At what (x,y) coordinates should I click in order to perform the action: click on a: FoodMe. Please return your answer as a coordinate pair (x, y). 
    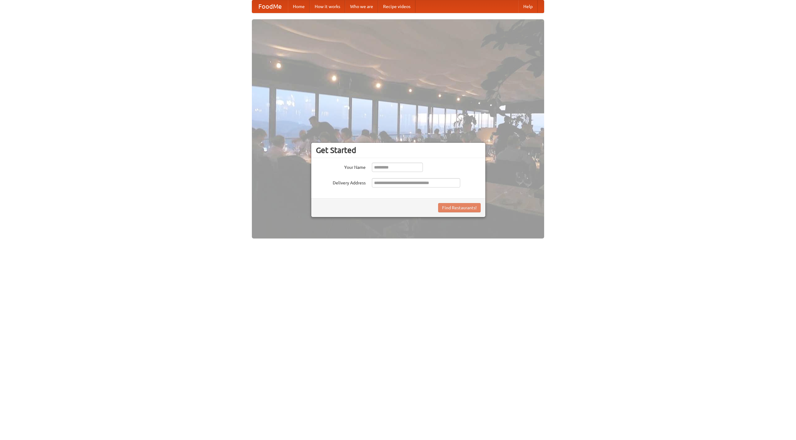
    Looking at the image, I should click on (270, 7).